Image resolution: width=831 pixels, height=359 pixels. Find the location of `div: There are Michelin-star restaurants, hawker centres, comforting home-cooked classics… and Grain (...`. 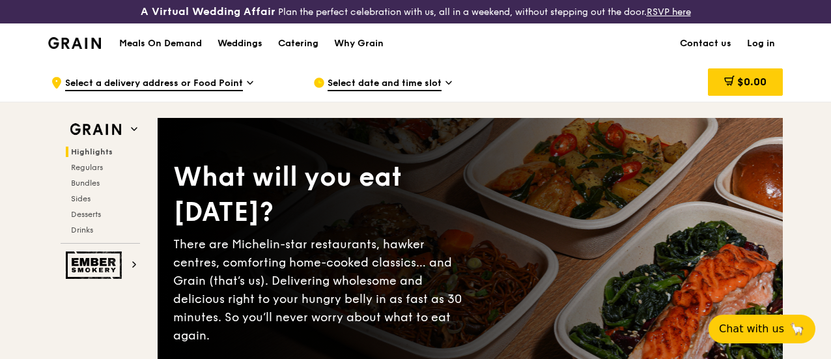

div: There are Michelin-star restaurants, hawker centres, comforting home-cooked classics… and Grain (... is located at coordinates (322, 290).